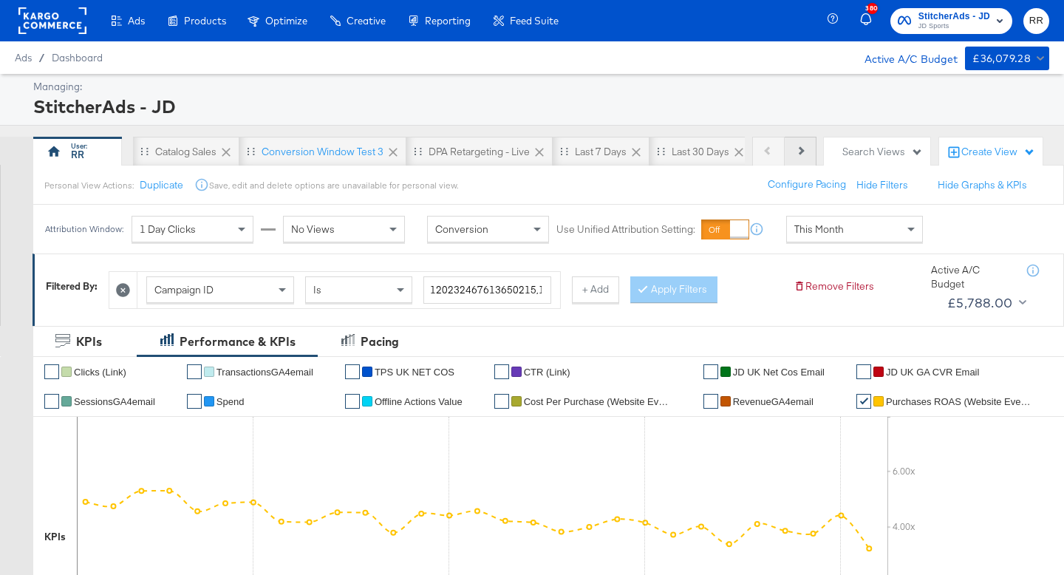  I want to click on div: 380, so click(872, 8).